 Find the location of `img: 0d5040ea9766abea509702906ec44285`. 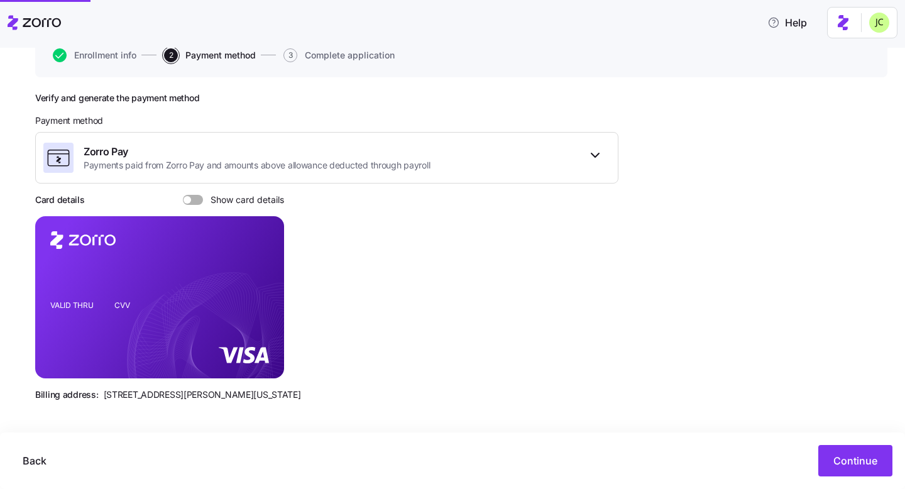

img: 0d5040ea9766abea509702906ec44285 is located at coordinates (880, 23).